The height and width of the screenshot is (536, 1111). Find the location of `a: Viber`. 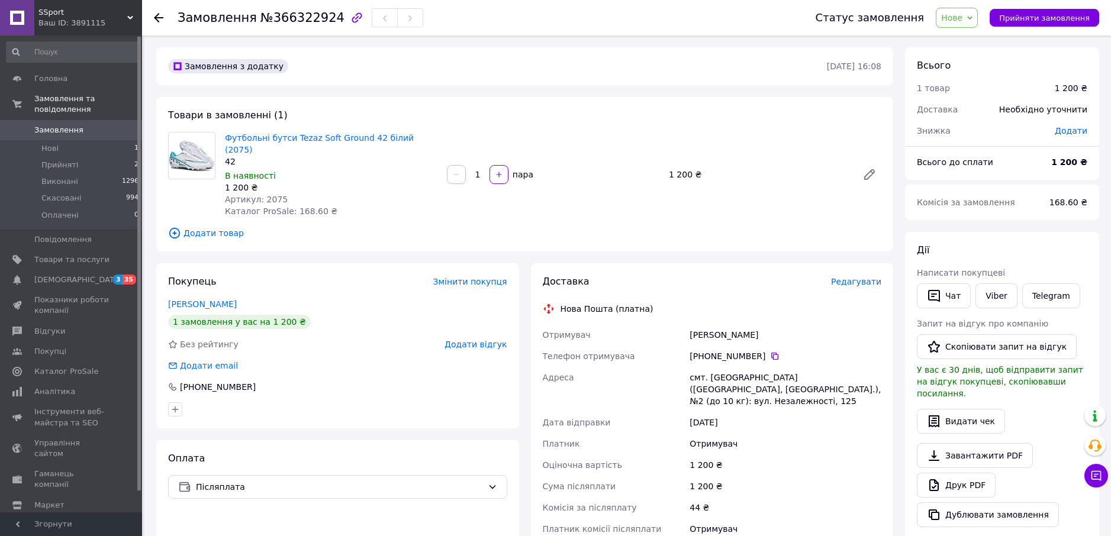

a: Viber is located at coordinates (996, 296).